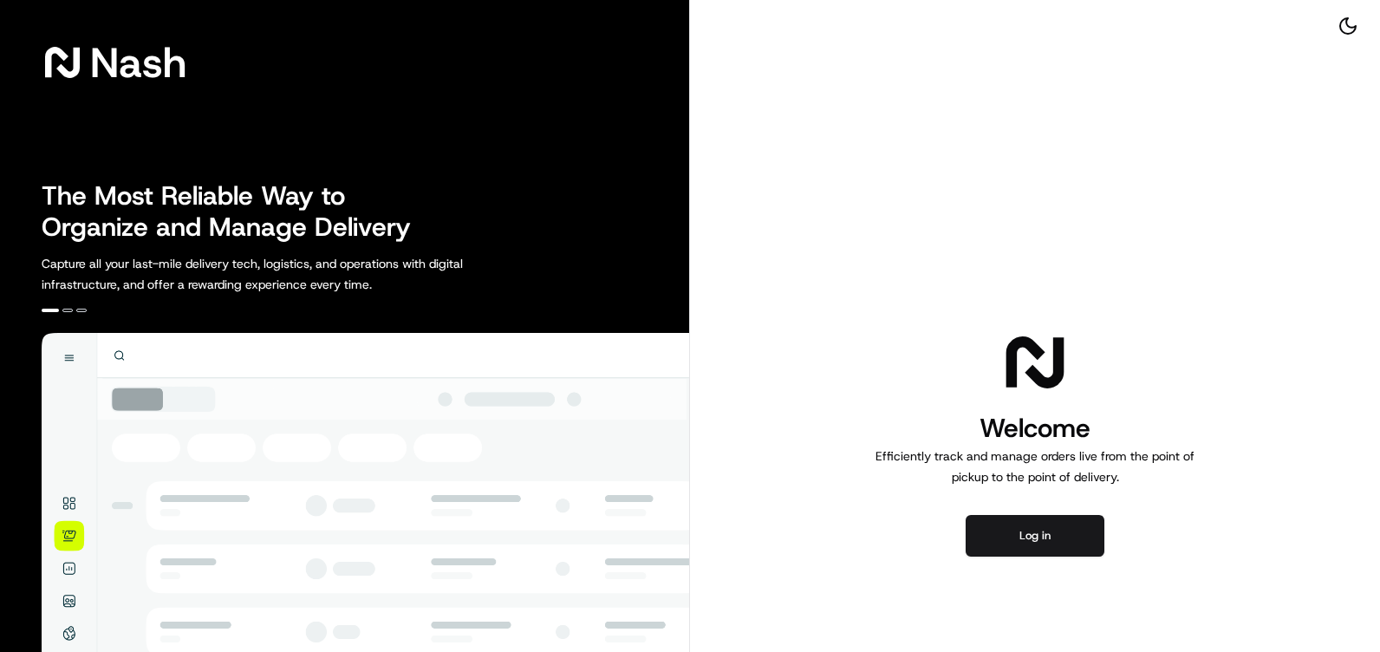  What do you see at coordinates (1035, 466) in the screenshot?
I see `p: Efficiently track and manage orders live from the point of pickup to the point of delivery.` at bounding box center [1035, 466].